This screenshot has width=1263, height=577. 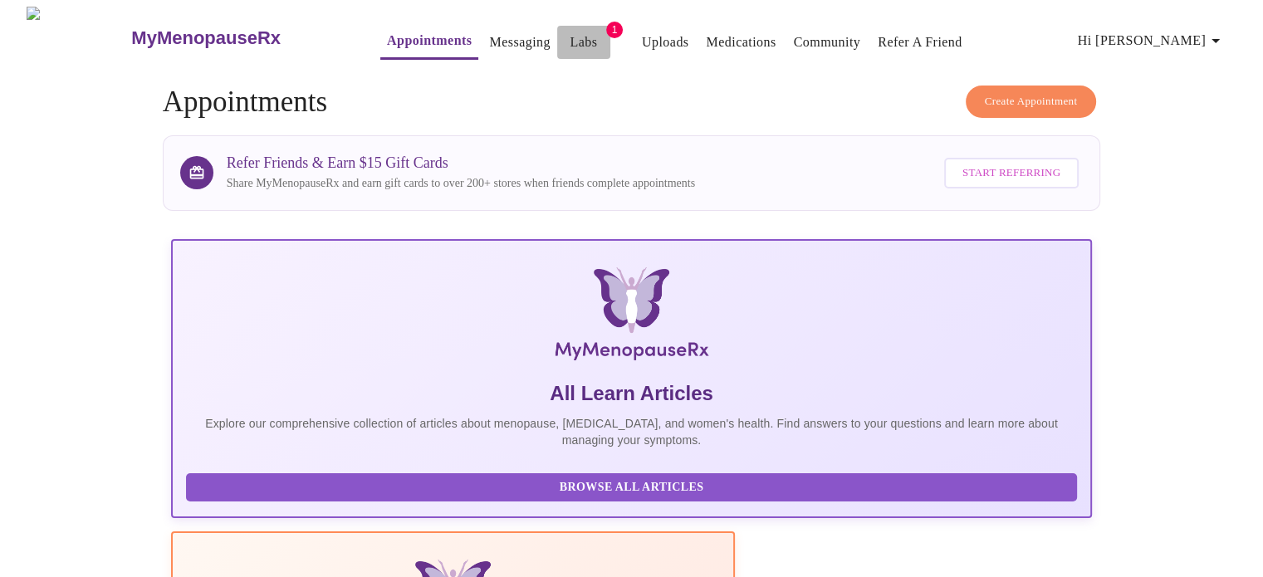 What do you see at coordinates (461, 183) in the screenshot?
I see `p: Share MyMenopauseRx and earn gift cards to over 200+ stores when friends complete appointments` at bounding box center [461, 183].